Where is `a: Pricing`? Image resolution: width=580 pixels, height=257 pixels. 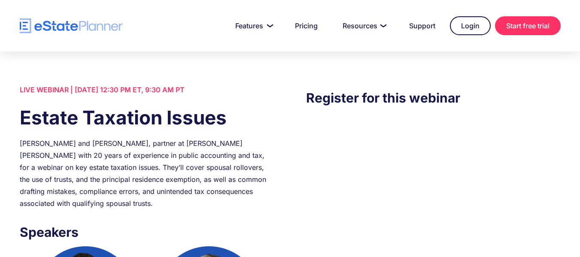 a: Pricing is located at coordinates (306, 26).